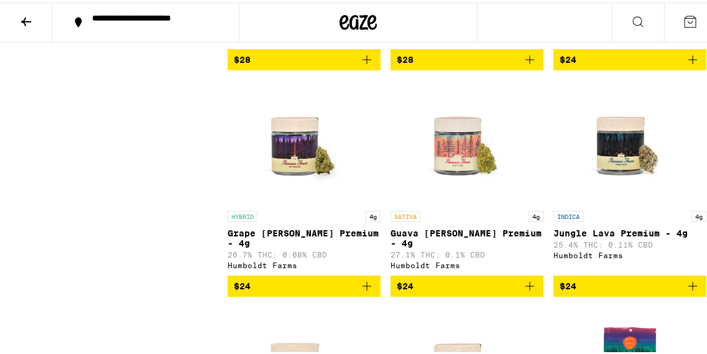  I want to click on p: Jungle Lava Premium - 4g, so click(630, 231).